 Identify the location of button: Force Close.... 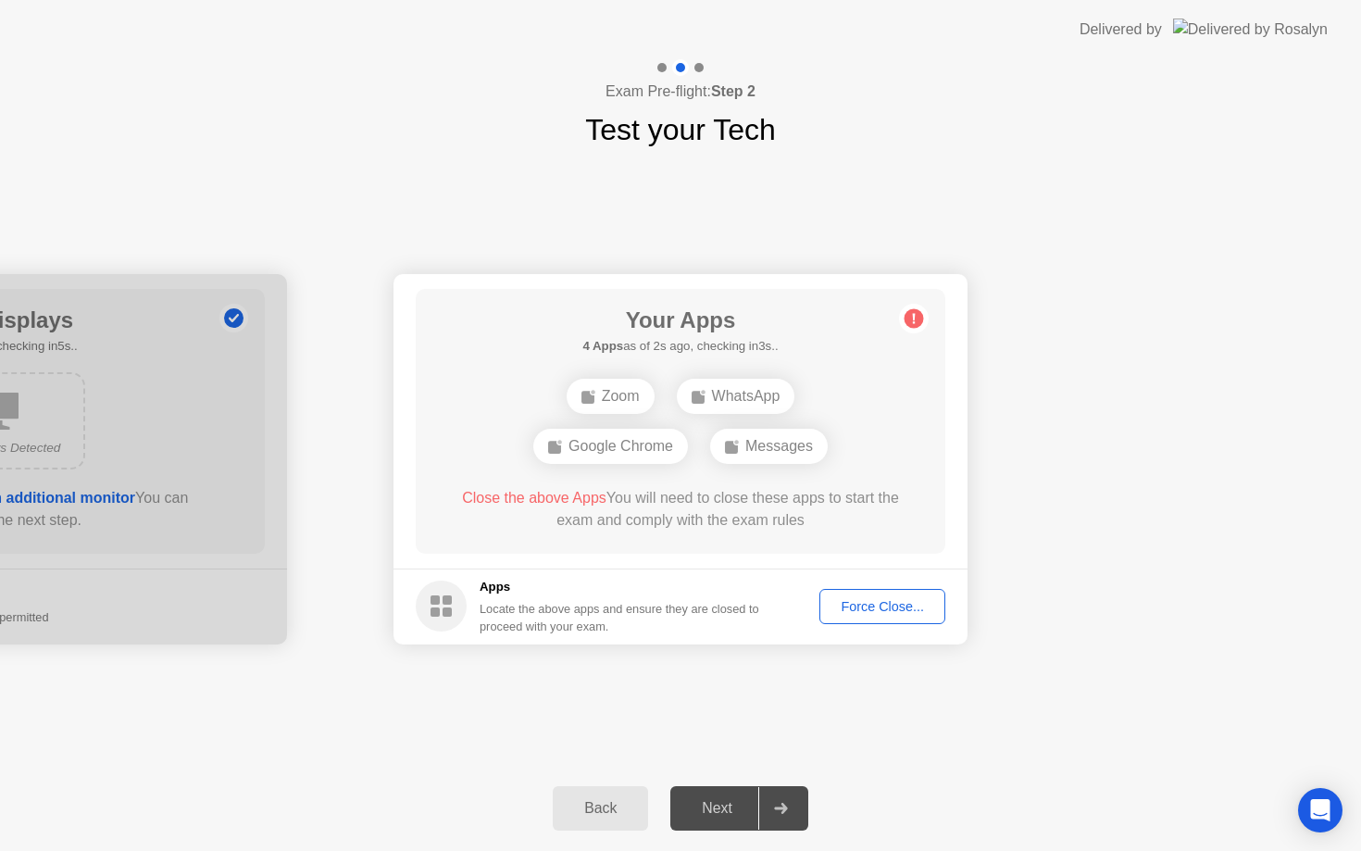
(883, 607).